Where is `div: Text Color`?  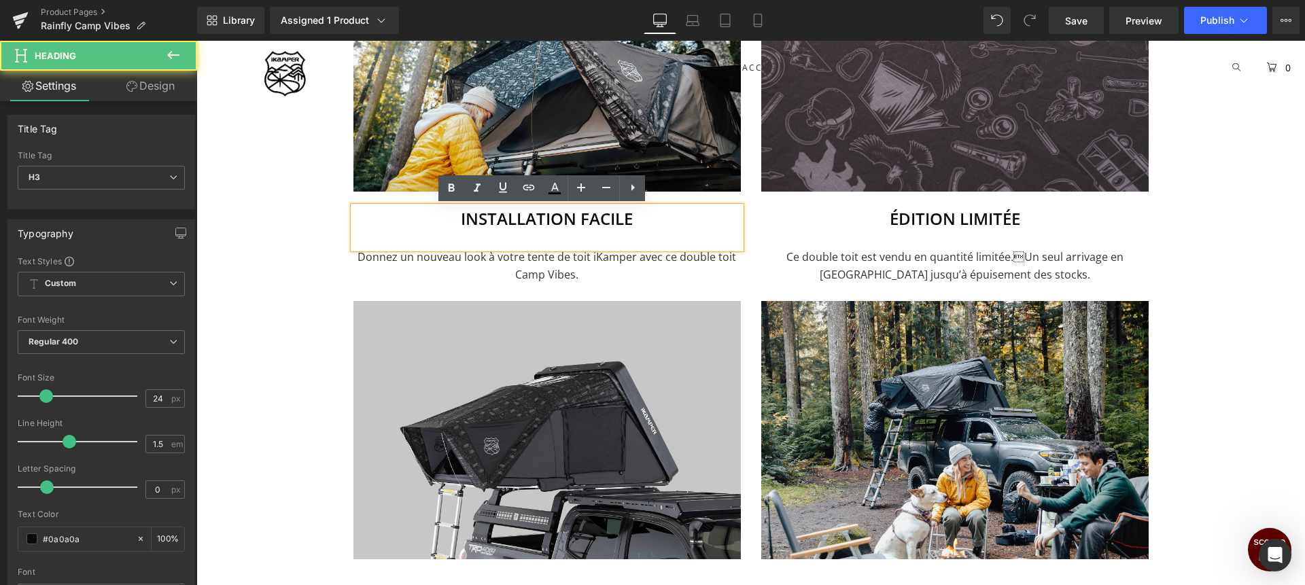 div: Text Color is located at coordinates (101, 515).